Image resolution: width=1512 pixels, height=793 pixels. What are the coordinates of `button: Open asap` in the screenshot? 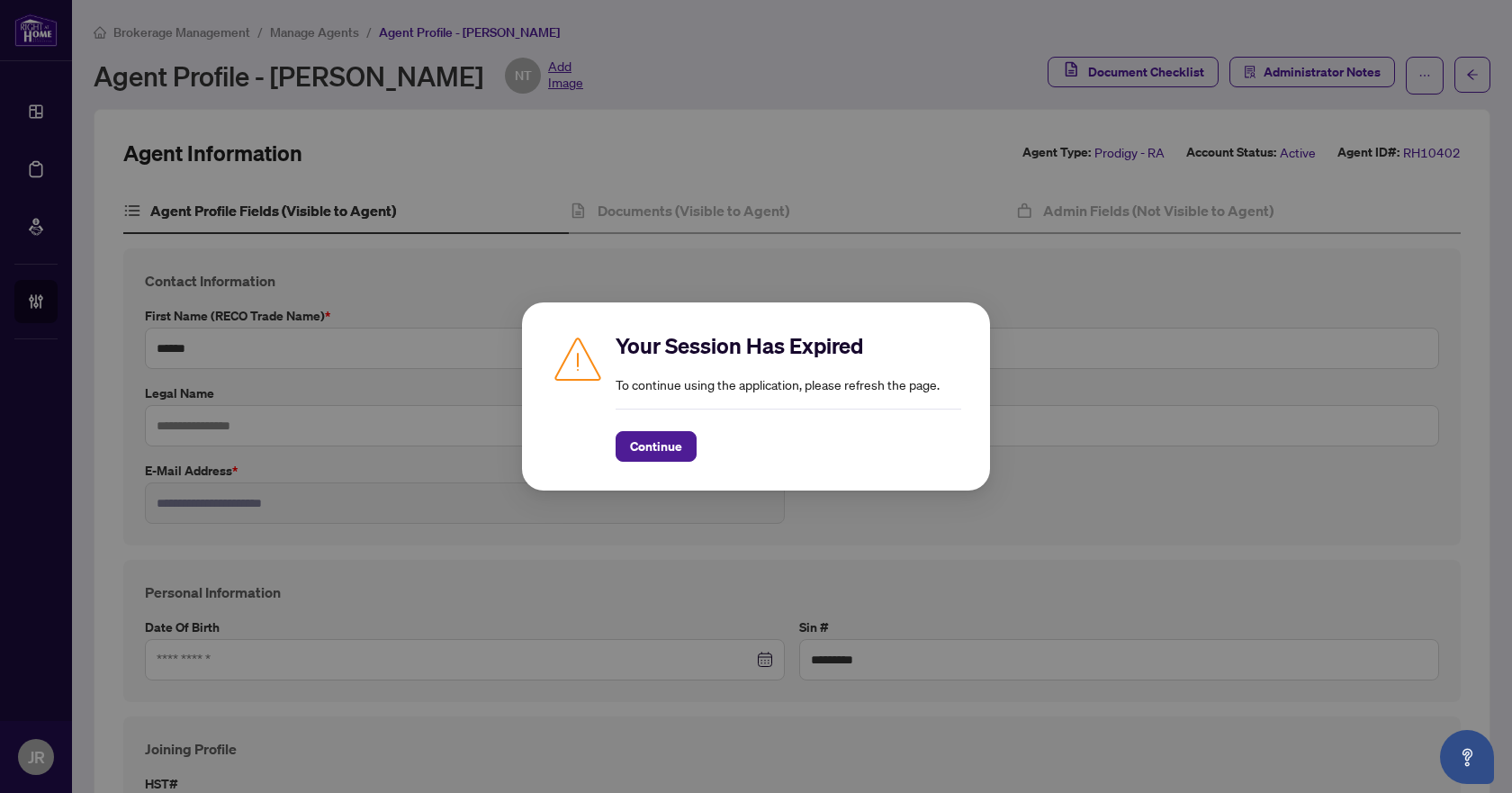 It's located at (1468, 757).